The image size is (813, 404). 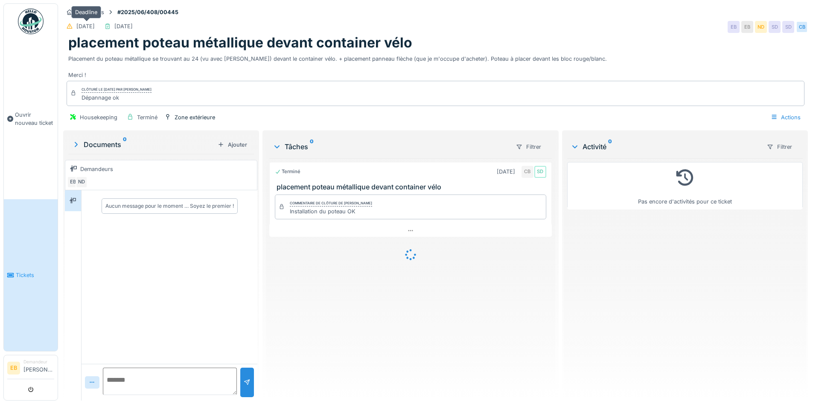 What do you see at coordinates (170, 206) in the screenshot?
I see `div: Aucun message pour le moment … Soyez le premier !` at bounding box center [170, 206].